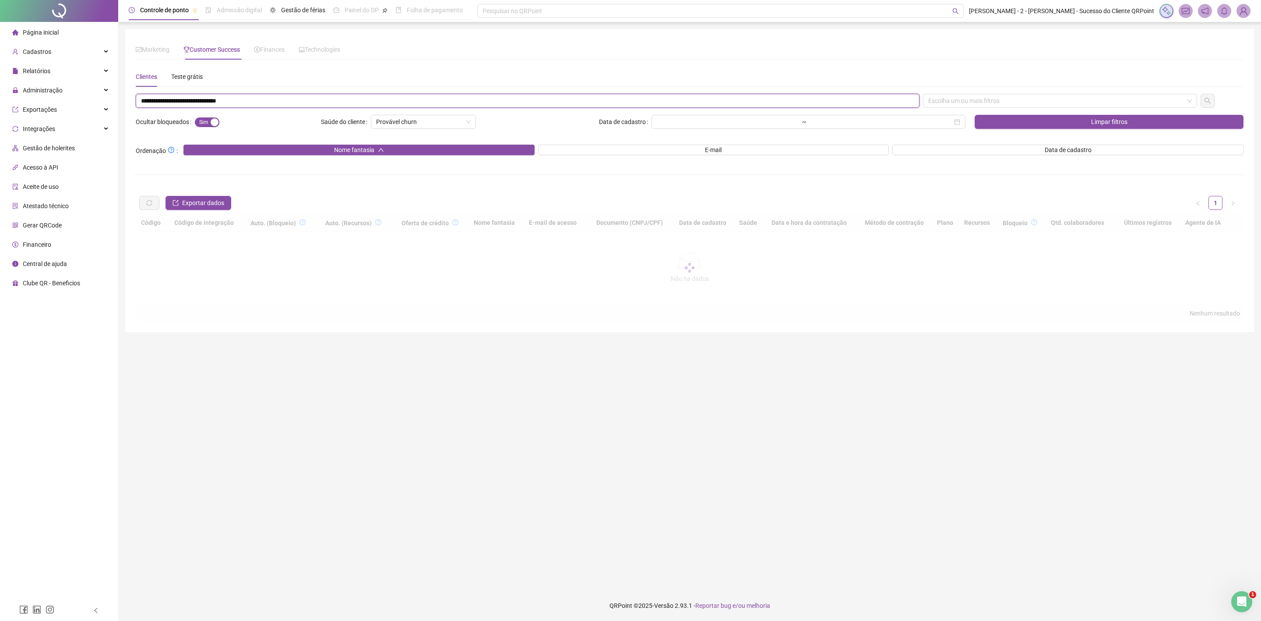  Describe the element at coordinates (15, 90) in the screenshot. I see `span: lock` at that location.